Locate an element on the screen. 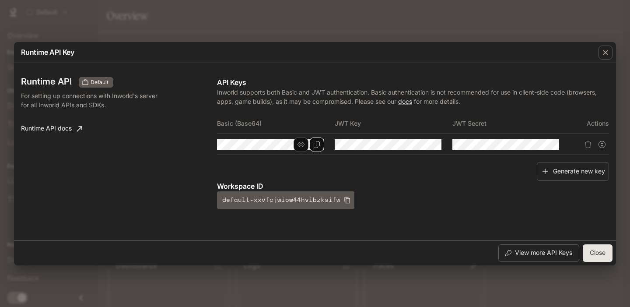 The width and height of the screenshot is (630, 307). h3: Runtime API is located at coordinates (46, 81).